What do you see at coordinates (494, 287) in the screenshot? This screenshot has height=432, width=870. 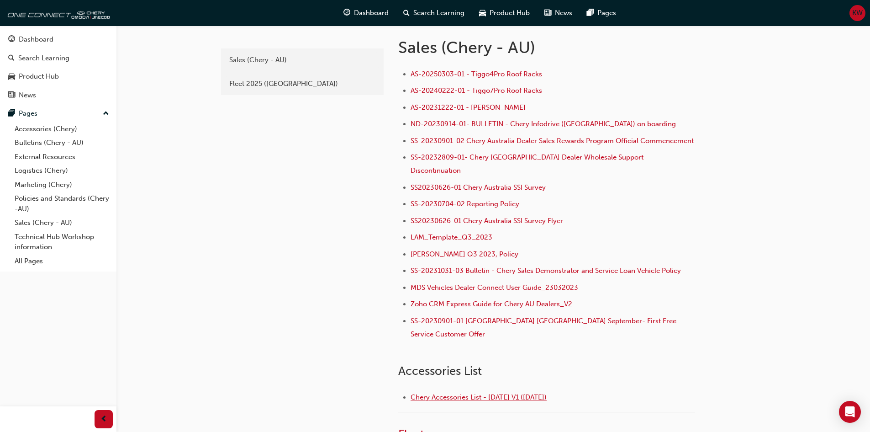 I see `span: MDS Vehicles Dealer Connect User Guide_23032023` at bounding box center [494, 287].